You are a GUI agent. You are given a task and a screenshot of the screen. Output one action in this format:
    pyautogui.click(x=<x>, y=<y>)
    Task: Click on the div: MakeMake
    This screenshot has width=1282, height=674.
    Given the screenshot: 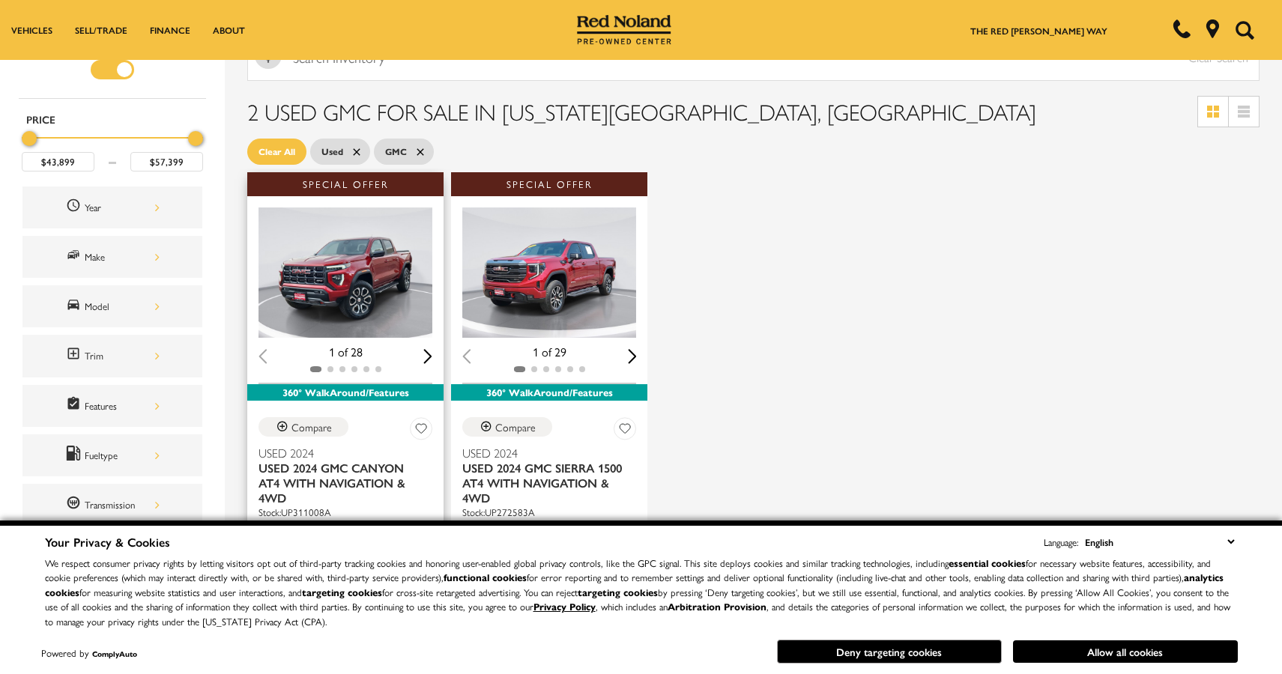 What is the action you would take?
    pyautogui.click(x=112, y=257)
    